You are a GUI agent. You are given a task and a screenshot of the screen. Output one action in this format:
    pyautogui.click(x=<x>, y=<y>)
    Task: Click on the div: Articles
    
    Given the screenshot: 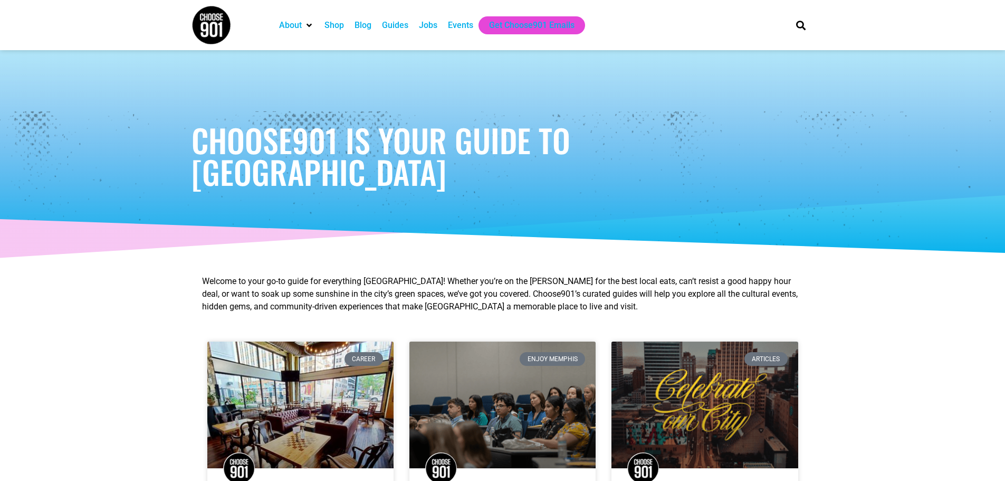 What is the action you would take?
    pyautogui.click(x=766, y=359)
    